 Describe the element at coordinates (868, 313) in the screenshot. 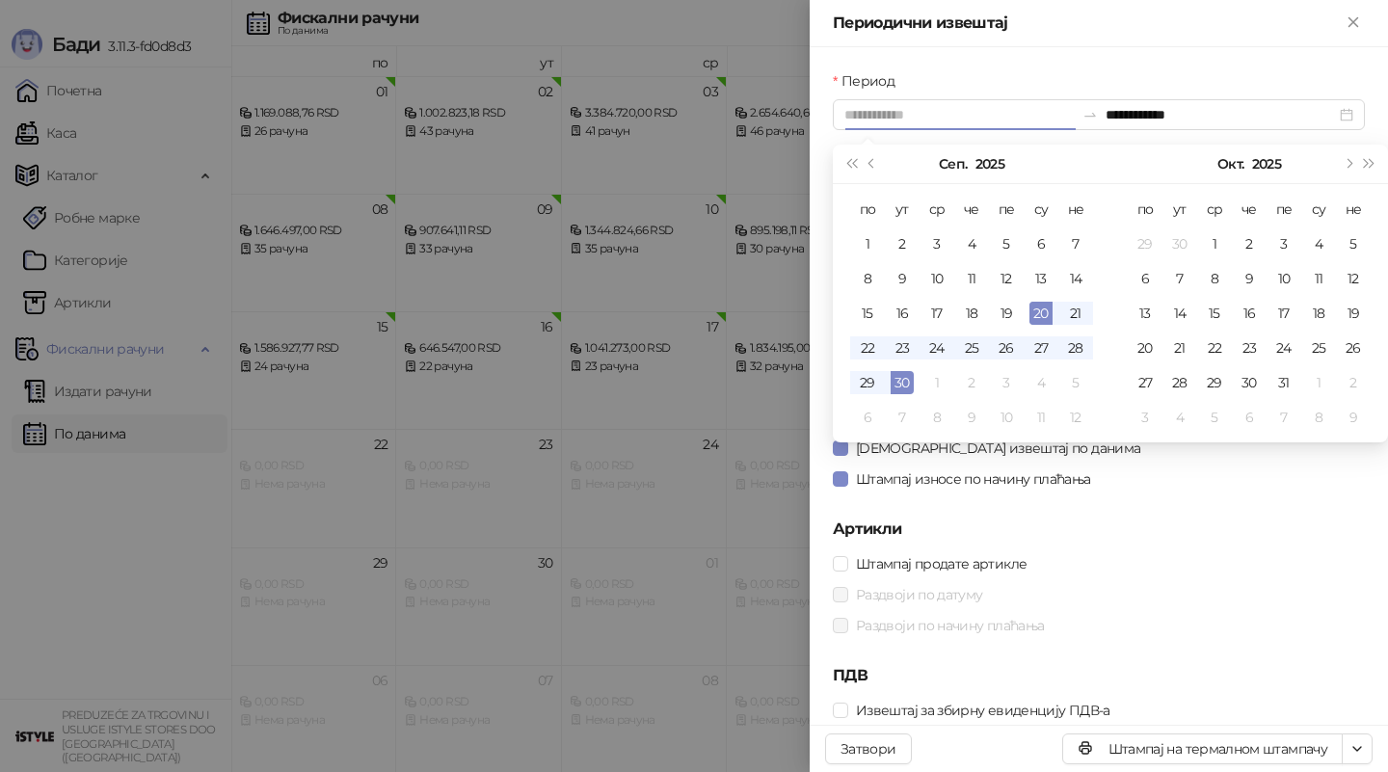

I see `td: 2025-09-15` at that location.